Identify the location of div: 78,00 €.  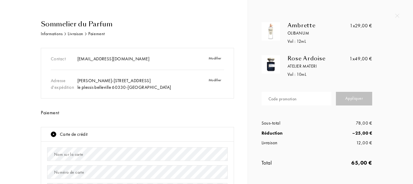
(345, 123).